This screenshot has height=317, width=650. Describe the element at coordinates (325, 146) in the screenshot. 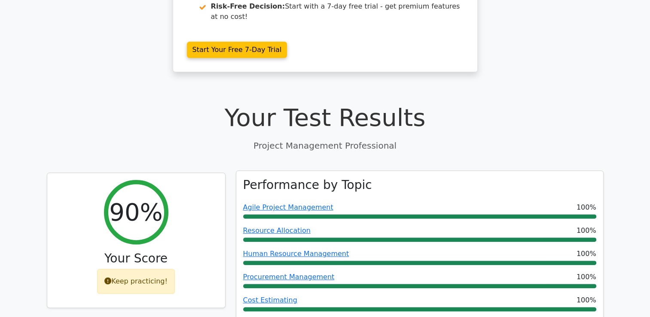

I see `p: Project Management Professional` at that location.